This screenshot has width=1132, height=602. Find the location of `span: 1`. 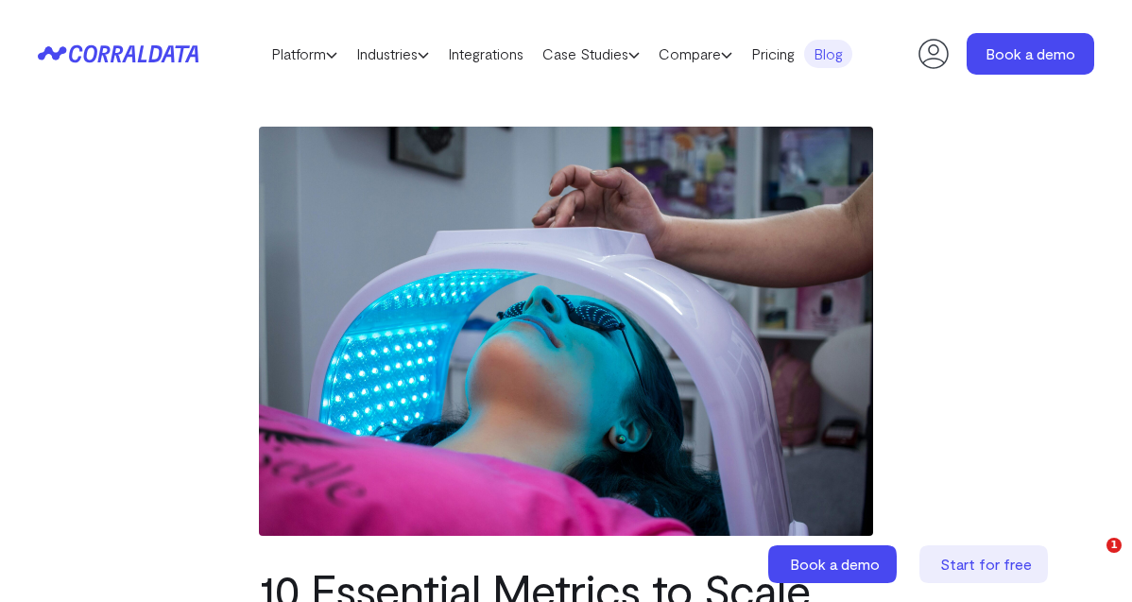

span: 1 is located at coordinates (1114, 545).